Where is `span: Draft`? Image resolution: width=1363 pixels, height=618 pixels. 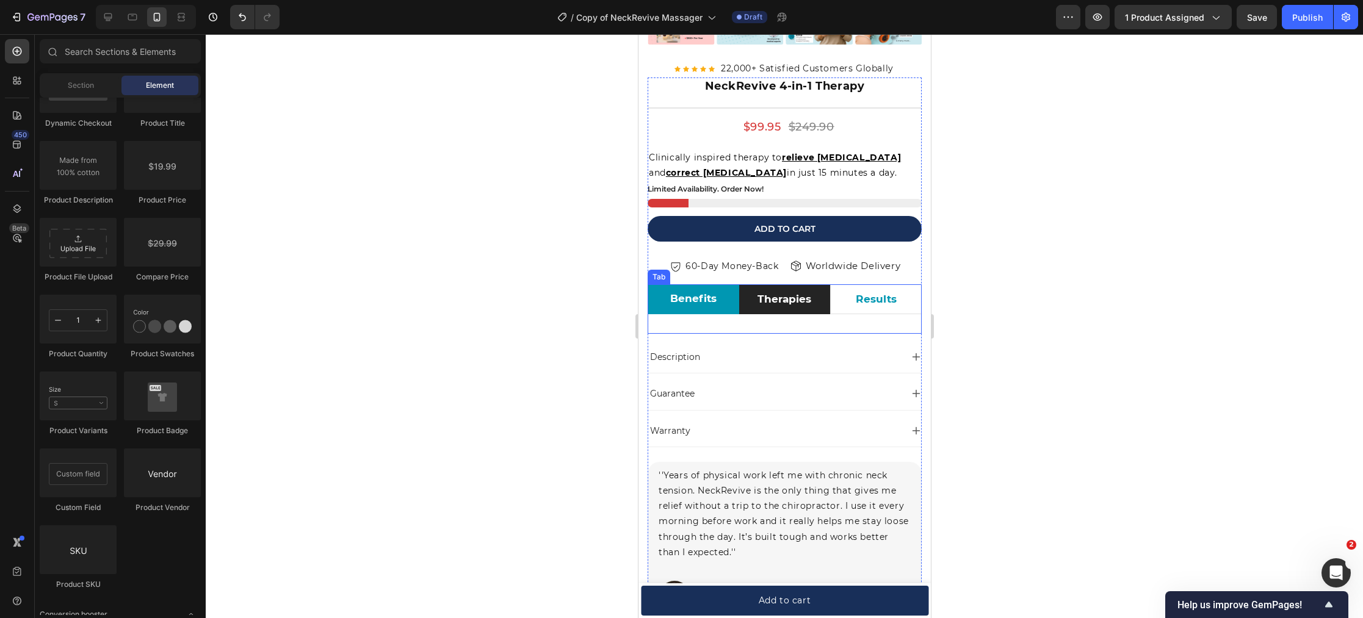 span: Draft is located at coordinates (753, 17).